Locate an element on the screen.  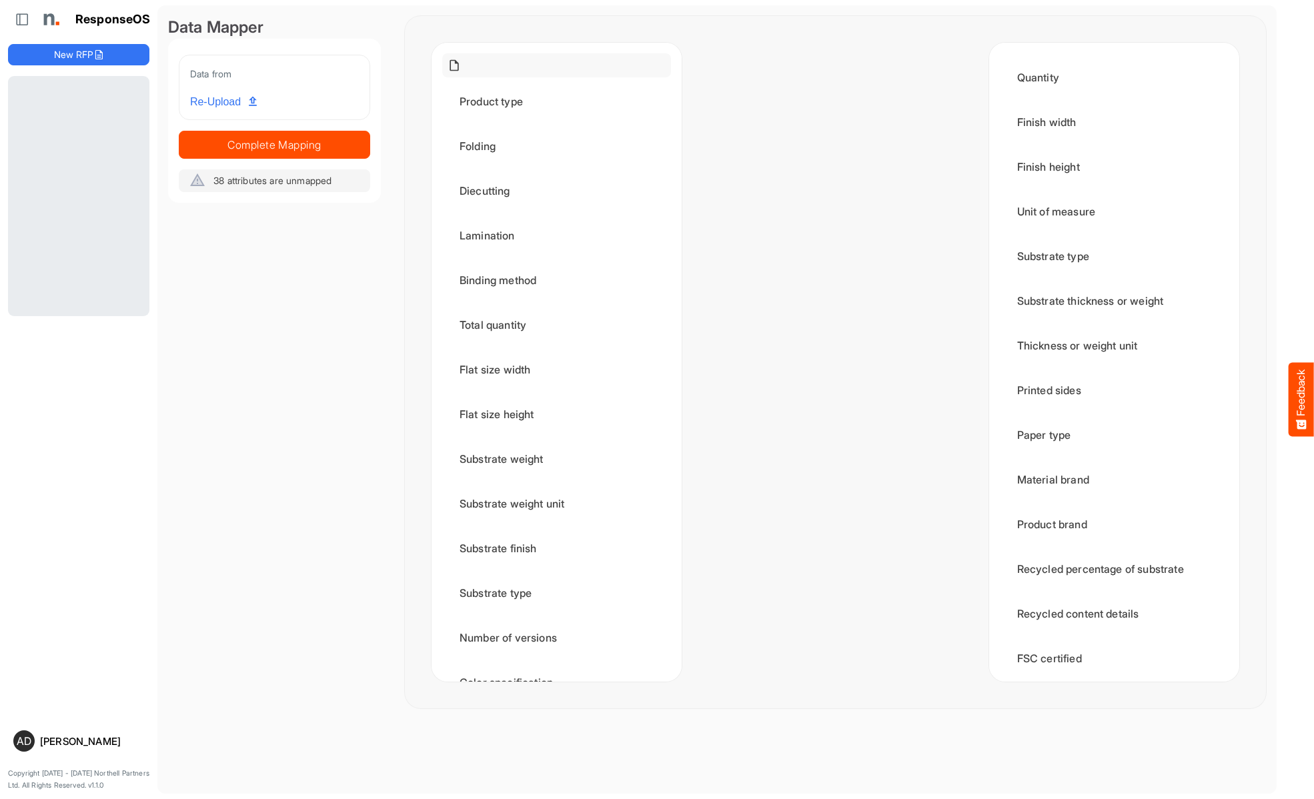
div: Substrate weight unit is located at coordinates (556, 504).